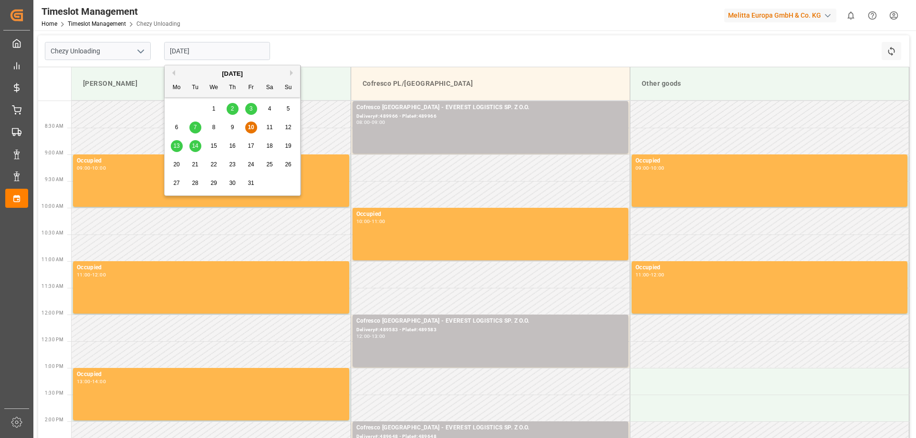  Describe the element at coordinates (232, 127) in the screenshot. I see `span: 9` at that location.